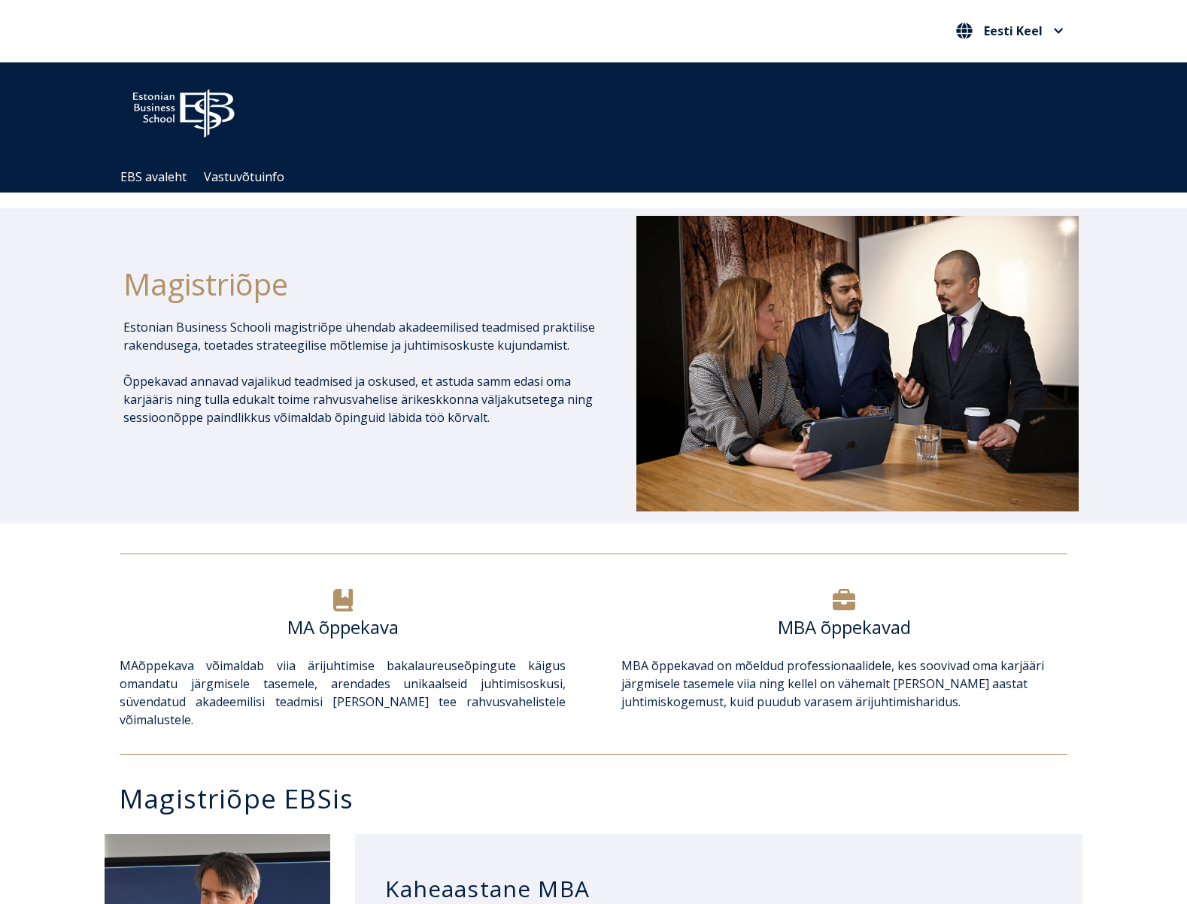 The height and width of the screenshot is (904, 1187). I want to click on img: DSC_1073, so click(858, 363).